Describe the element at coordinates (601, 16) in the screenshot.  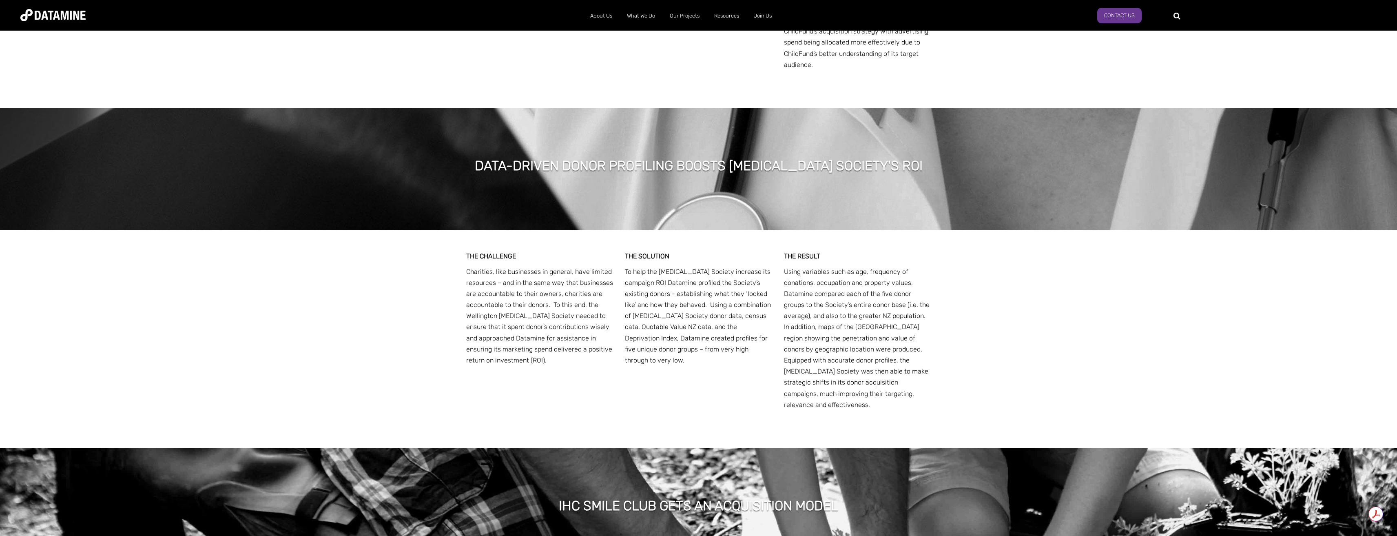
I see `a: About Us` at that location.